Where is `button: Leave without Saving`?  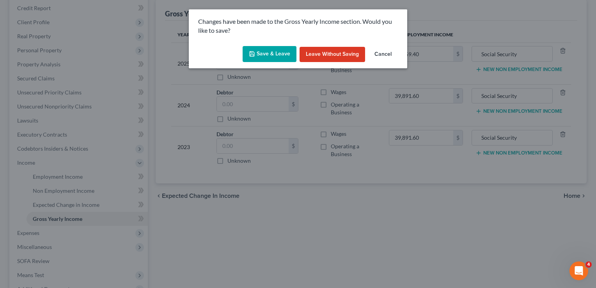
button: Leave without Saving is located at coordinates (332, 55).